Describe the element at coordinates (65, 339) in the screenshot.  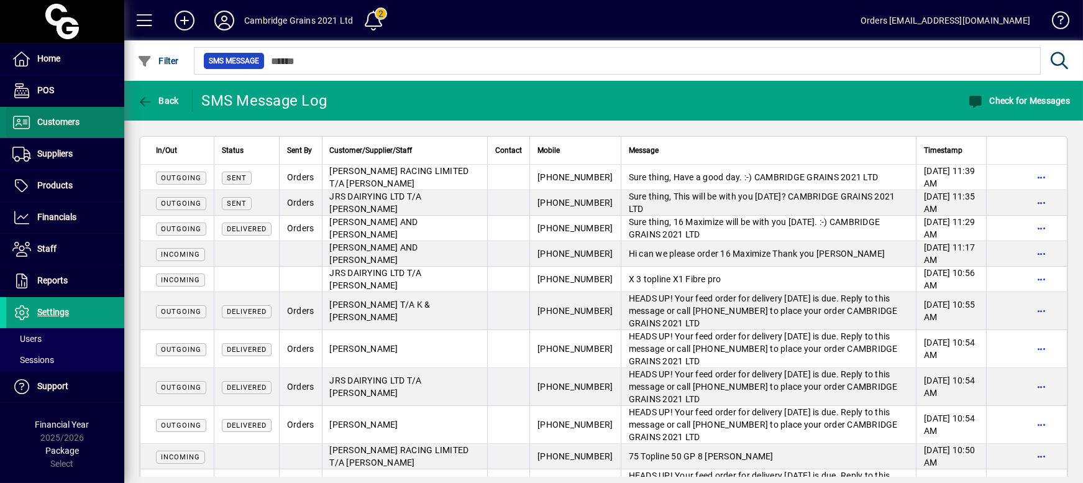
I see `a: Users` at that location.